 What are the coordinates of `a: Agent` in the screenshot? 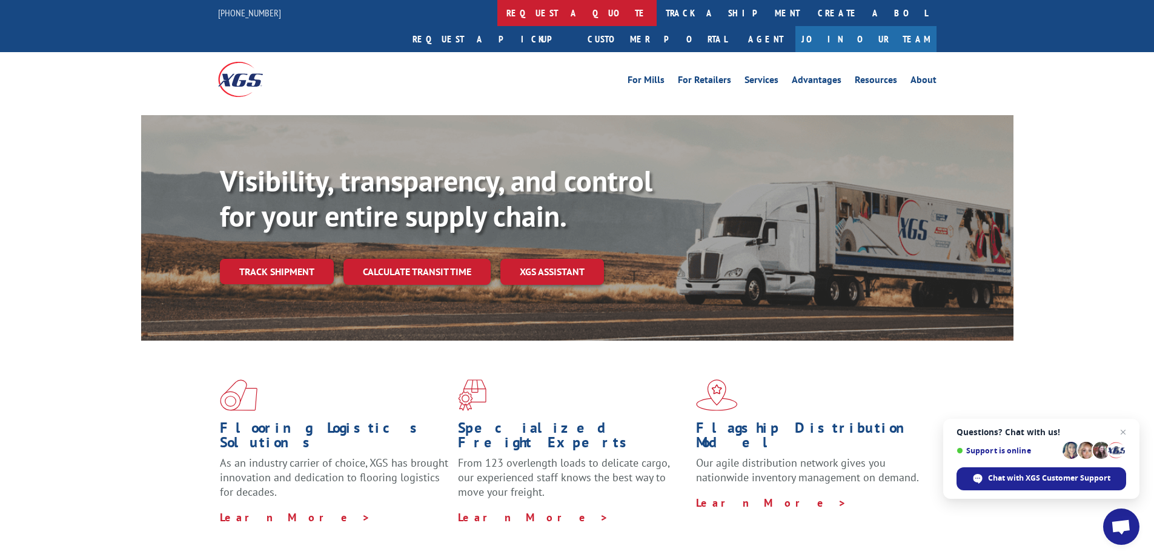 It's located at (766, 39).